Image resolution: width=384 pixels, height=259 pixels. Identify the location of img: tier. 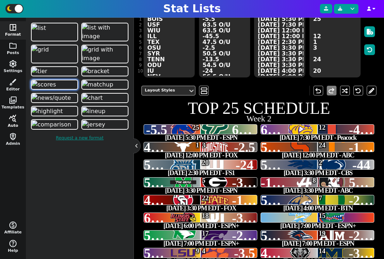
(39, 71).